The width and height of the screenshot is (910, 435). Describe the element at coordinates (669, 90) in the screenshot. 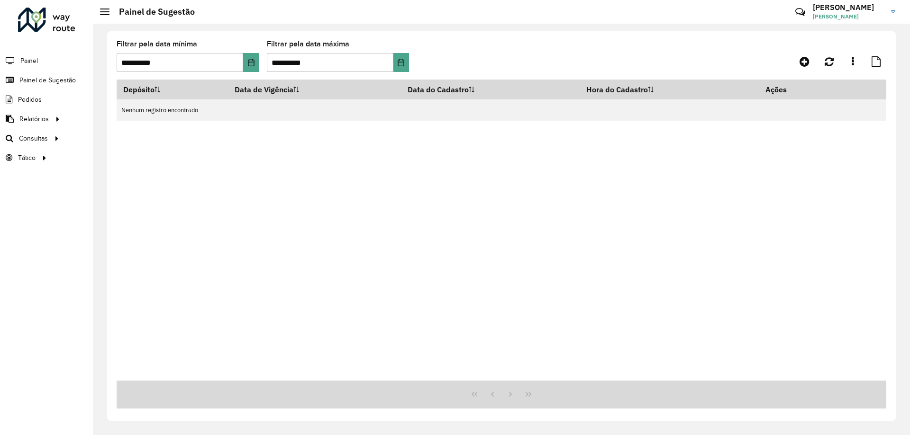

I see `th: Hora do Cadastro` at that location.